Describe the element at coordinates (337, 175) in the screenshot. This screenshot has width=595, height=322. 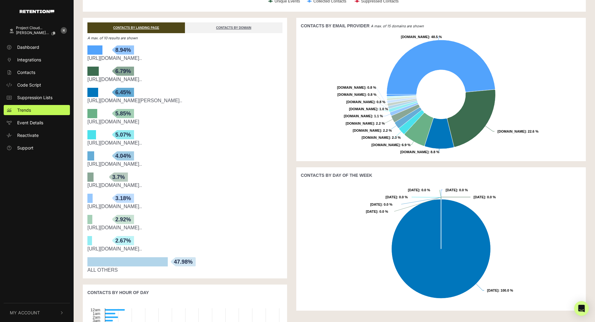
I see `strong: CONTACTS BY DAY OF THE WEEK` at that location.